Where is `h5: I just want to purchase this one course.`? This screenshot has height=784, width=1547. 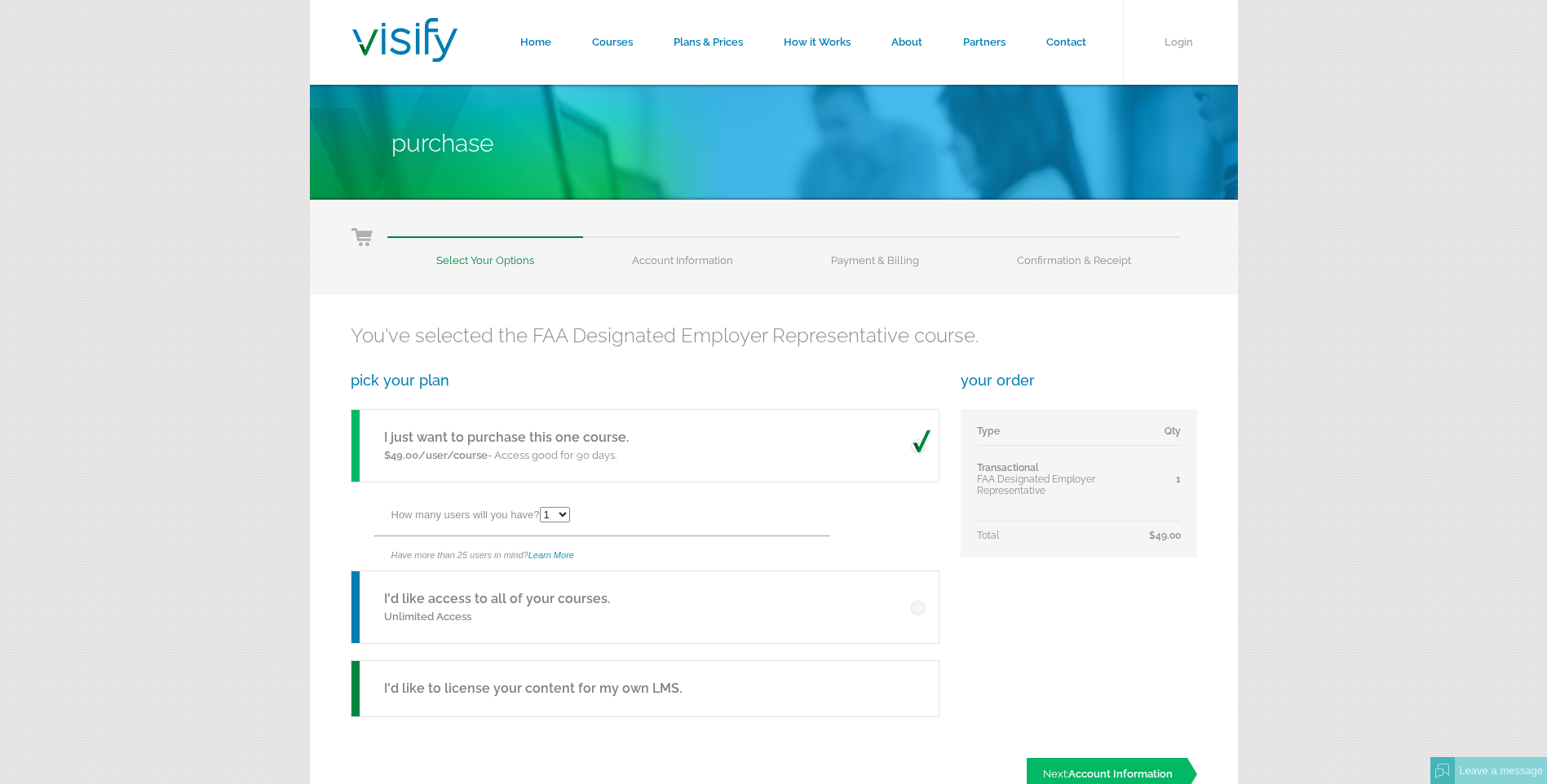 h5: I just want to purchase this one course. is located at coordinates (506, 438).